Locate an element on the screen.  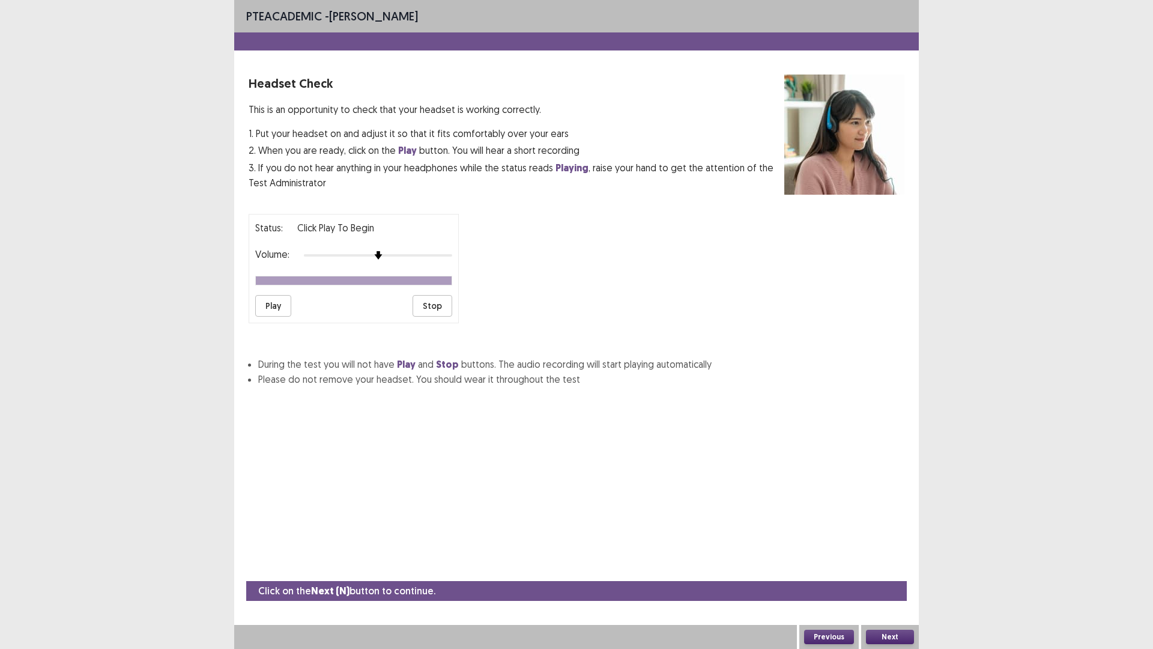
p: Click Play to Begin is located at coordinates (336, 228).